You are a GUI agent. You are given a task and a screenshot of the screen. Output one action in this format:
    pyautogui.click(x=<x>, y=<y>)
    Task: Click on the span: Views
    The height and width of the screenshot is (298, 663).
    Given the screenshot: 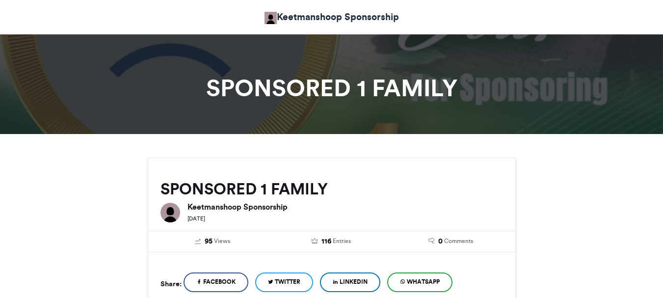 What is the action you would take?
    pyautogui.click(x=222, y=241)
    